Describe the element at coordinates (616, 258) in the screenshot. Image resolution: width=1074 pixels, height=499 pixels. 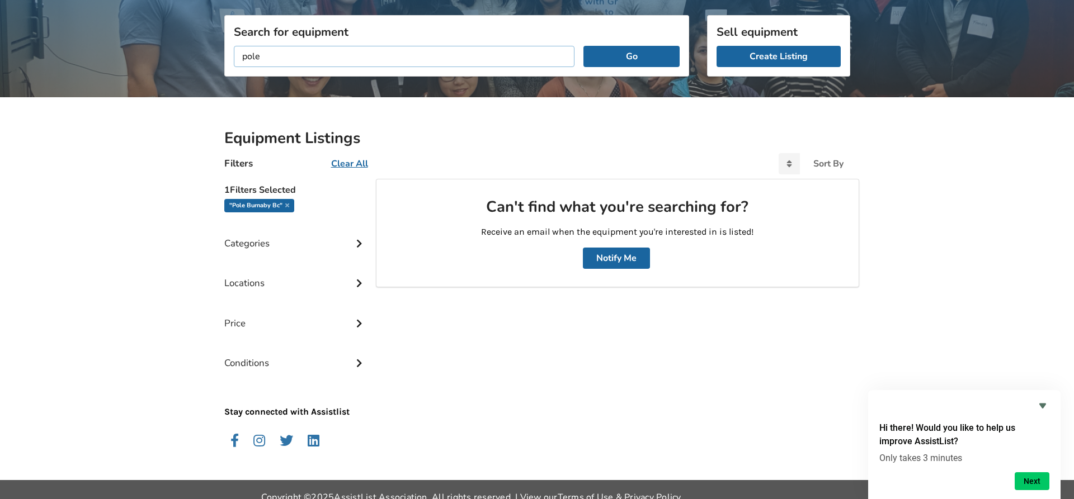
I see `button: Notify Me` at that location.